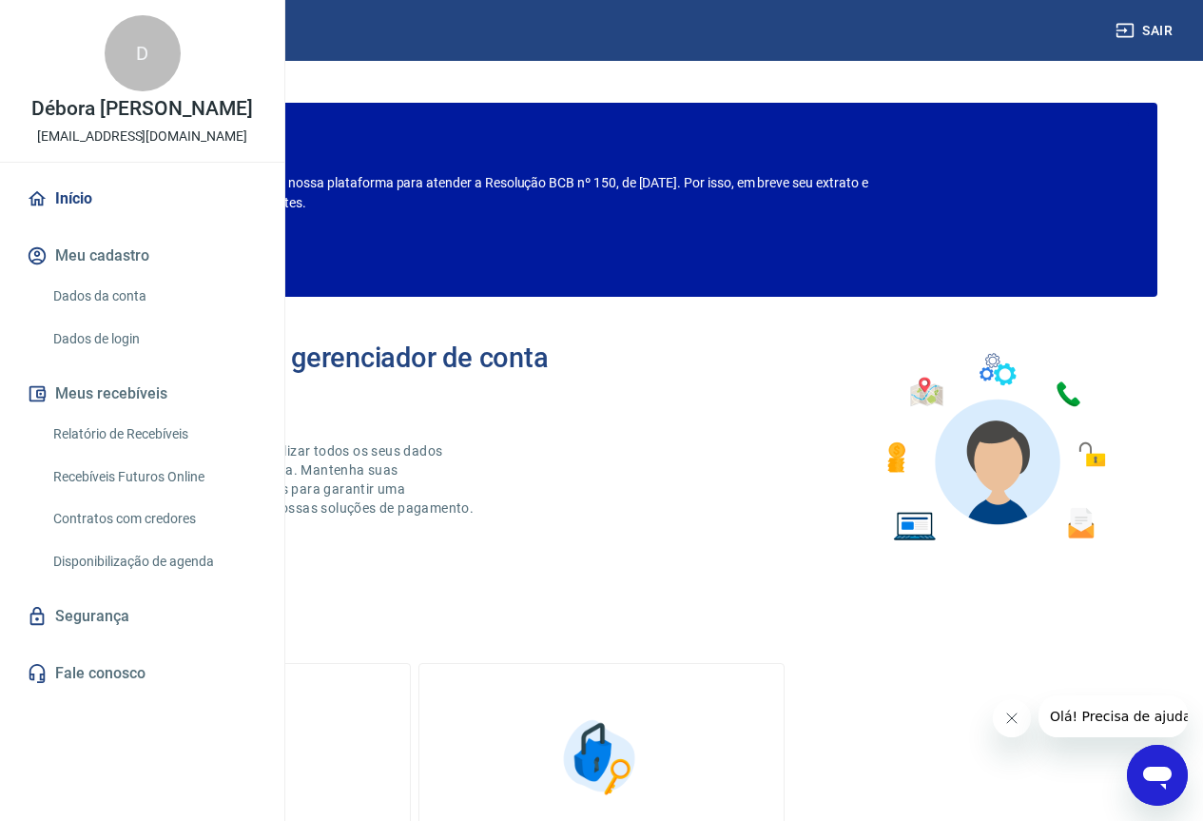 The image size is (1203, 821). I want to click on a: Disponibilização de agenda, so click(153, 561).